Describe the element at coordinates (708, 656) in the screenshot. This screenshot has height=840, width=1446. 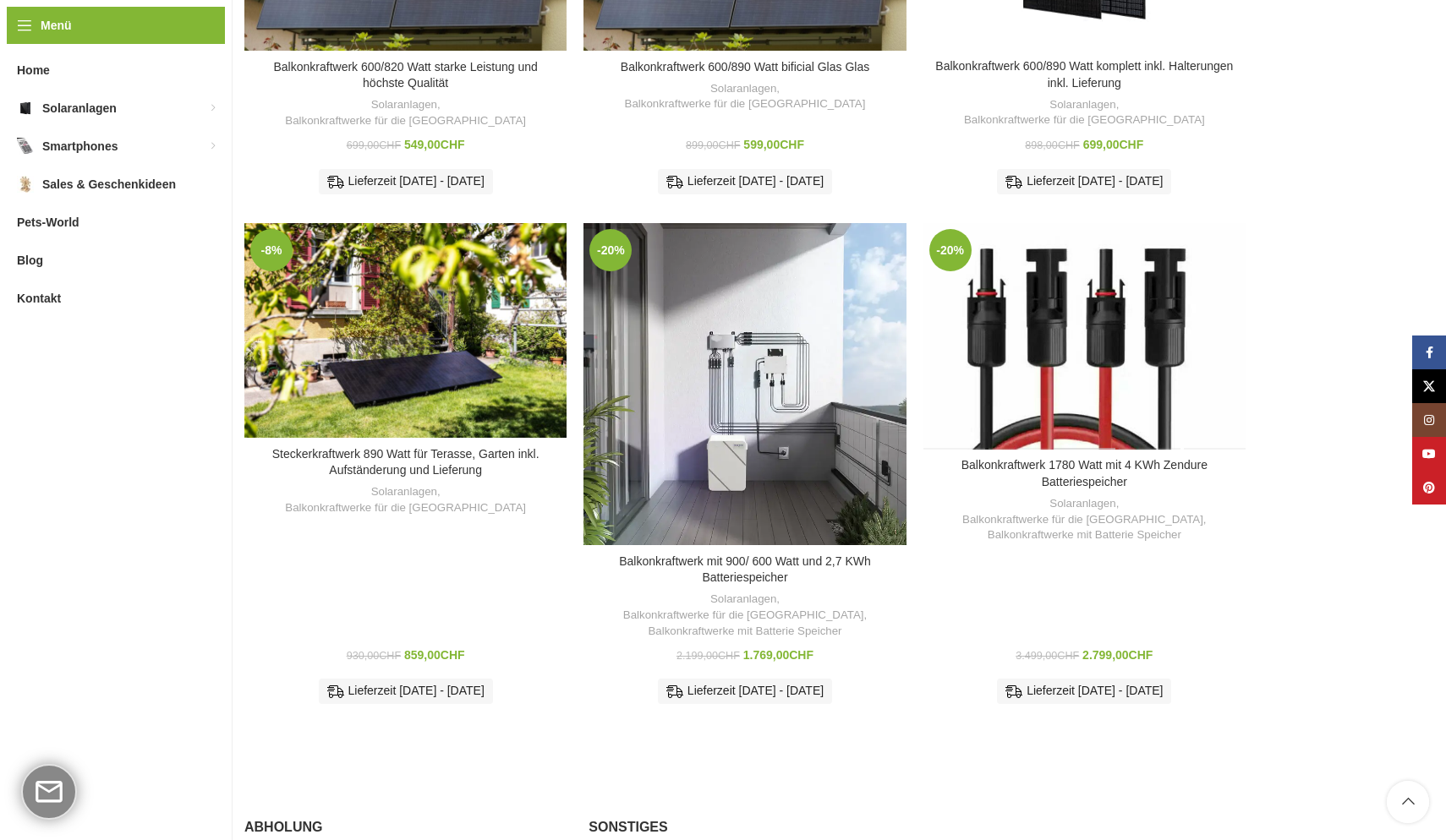
I see `bdi: 2.199,00` at that location.